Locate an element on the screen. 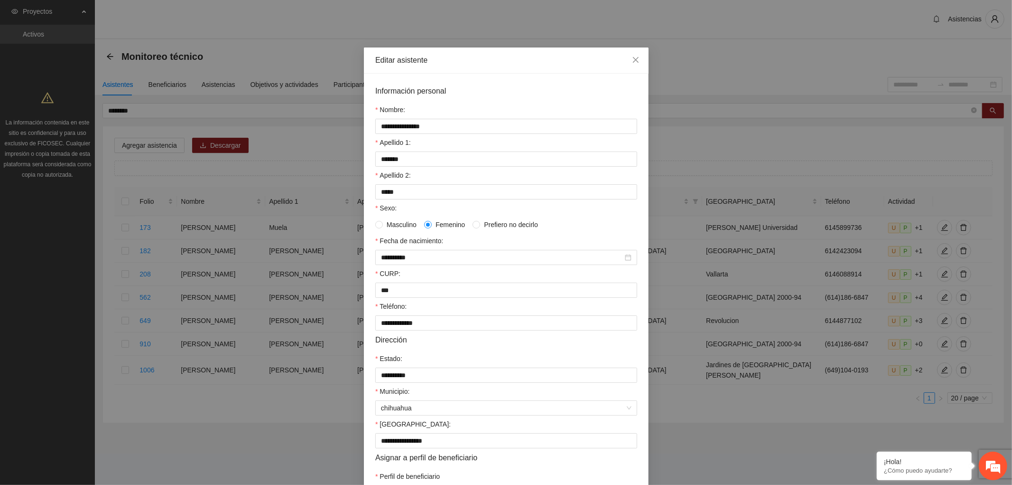 The image size is (1012, 485). label: Nombre: is located at coordinates (390, 110).